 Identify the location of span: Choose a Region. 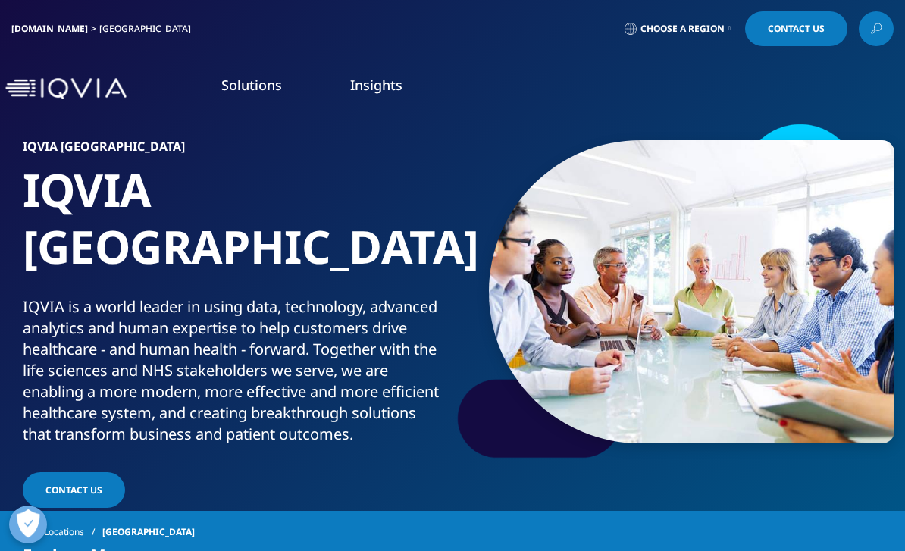
(682, 29).